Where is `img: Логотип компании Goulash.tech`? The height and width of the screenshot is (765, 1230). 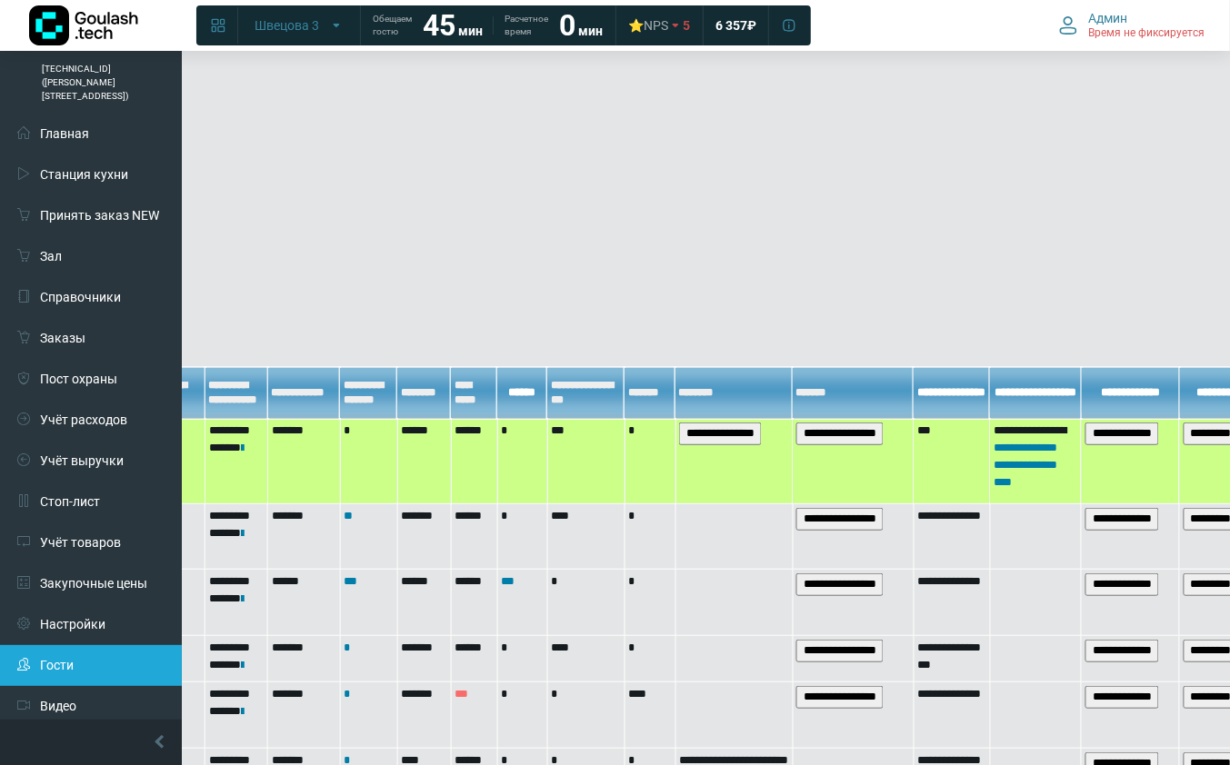
img: Логотип компании Goulash.tech is located at coordinates (84, 25).